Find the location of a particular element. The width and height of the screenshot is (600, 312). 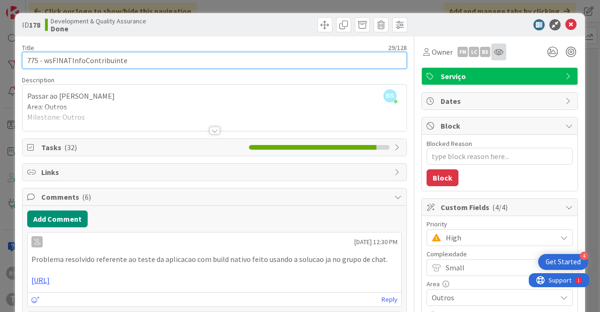

div: FM is located at coordinates (462, 52).